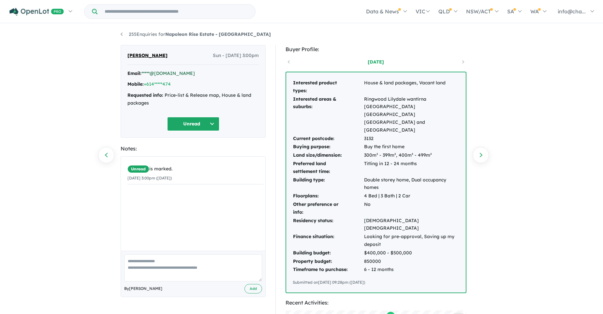 This screenshot has width=603, height=314. Describe the element at coordinates (411, 262) in the screenshot. I see `td: 850000` at that location.